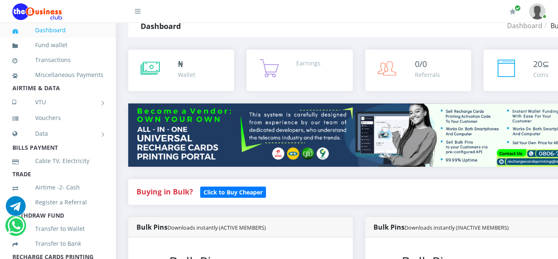 The height and width of the screenshot is (259, 558). I want to click on a: 0/0 Referrals, so click(418, 70).